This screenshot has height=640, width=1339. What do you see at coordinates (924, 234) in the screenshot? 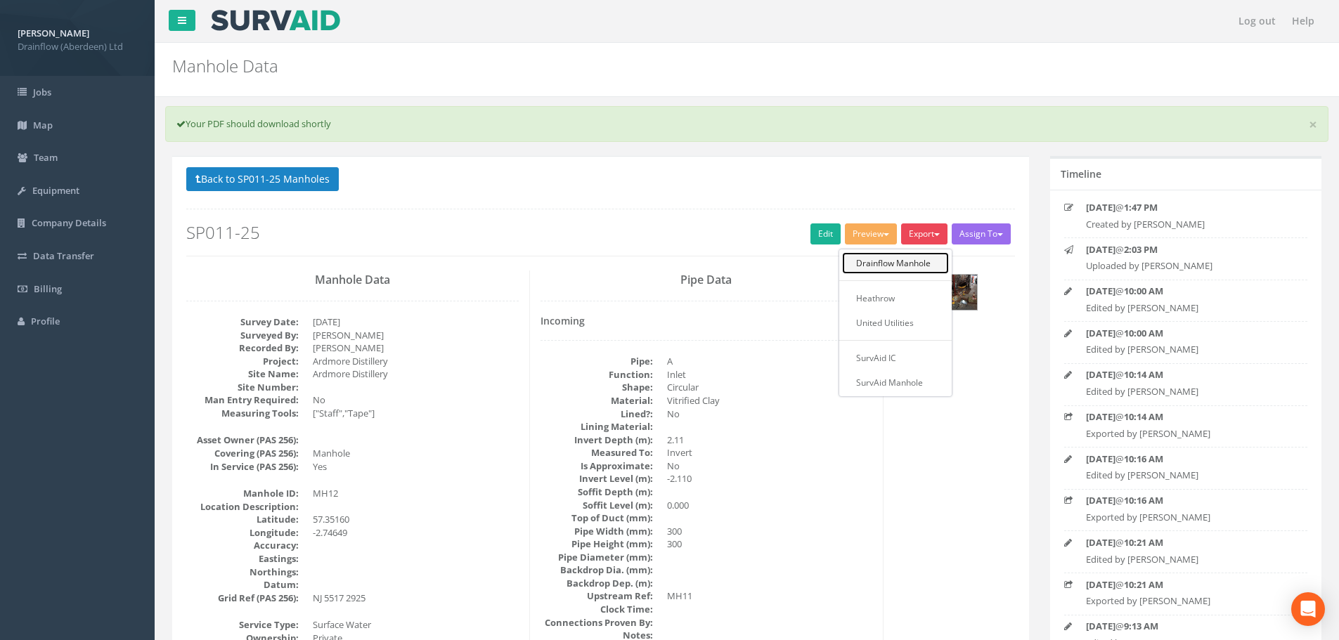
I see `button: Export` at bounding box center [924, 234].